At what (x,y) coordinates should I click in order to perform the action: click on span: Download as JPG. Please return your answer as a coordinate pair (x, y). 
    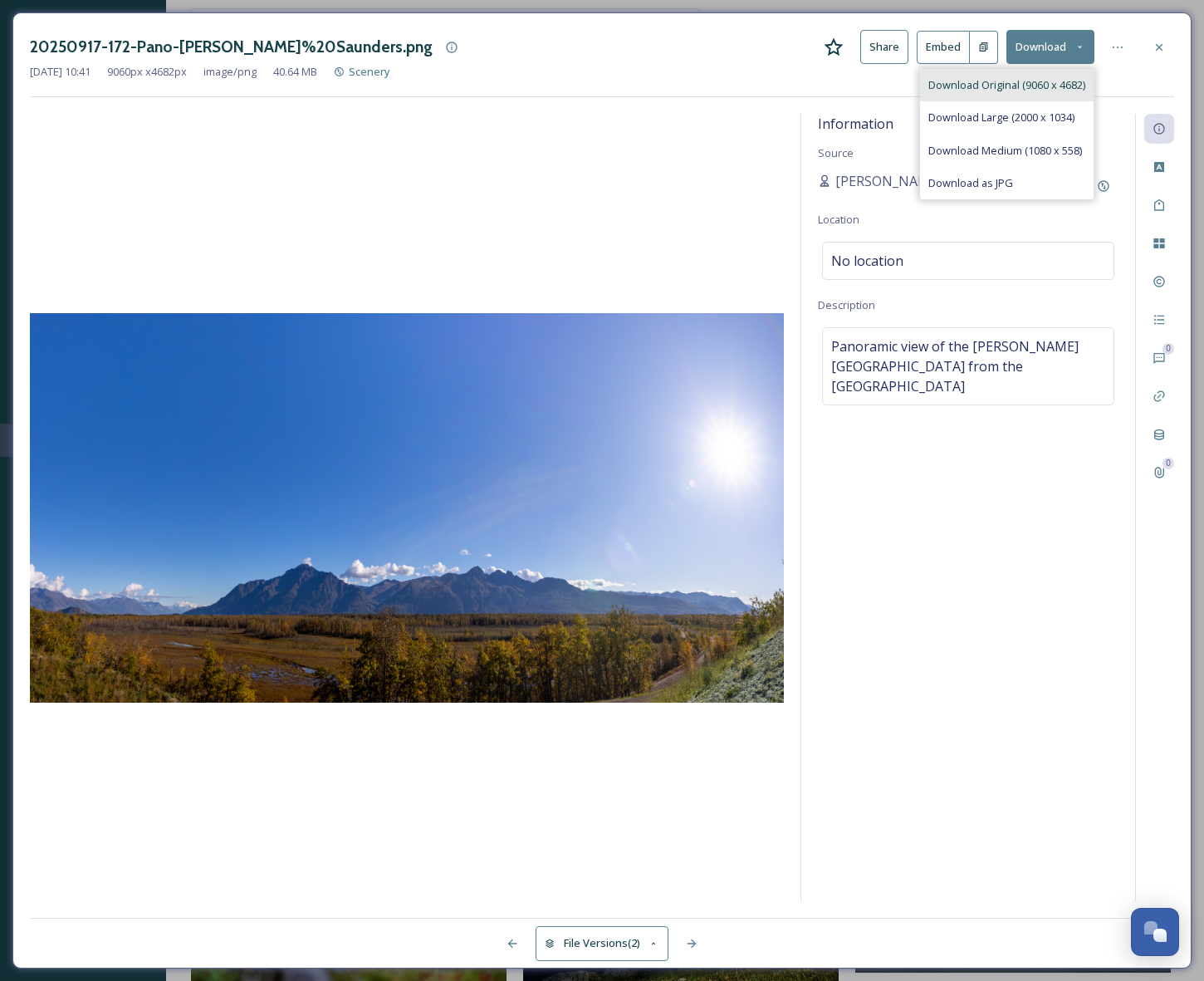
    Looking at the image, I should click on (970, 183).